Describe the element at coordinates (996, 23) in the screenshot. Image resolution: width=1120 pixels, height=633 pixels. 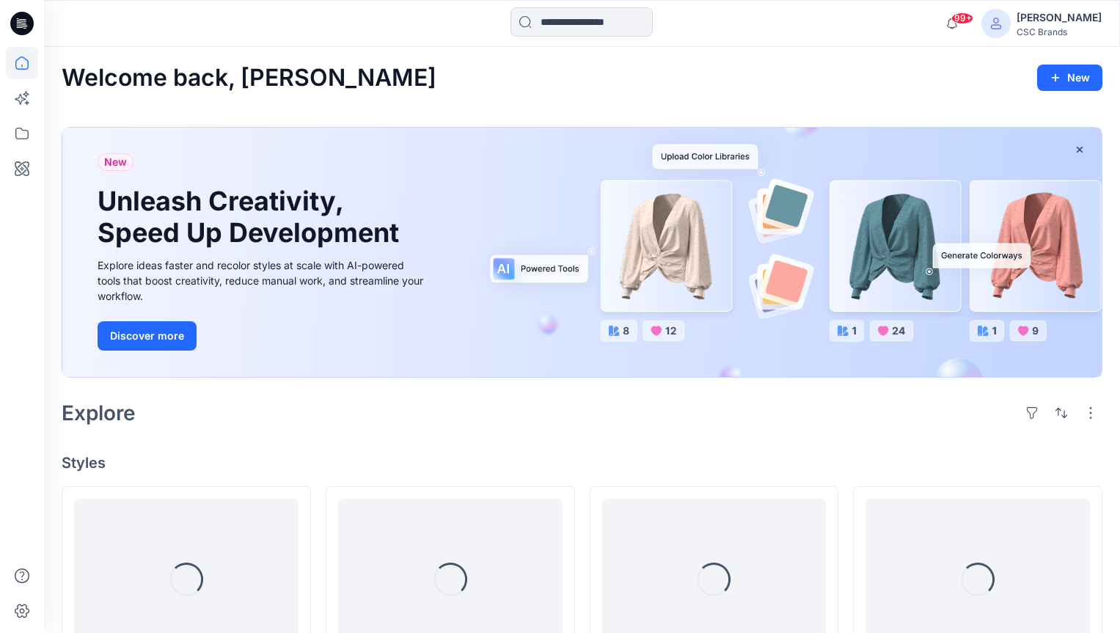
I see `svg: avatar` at that location.